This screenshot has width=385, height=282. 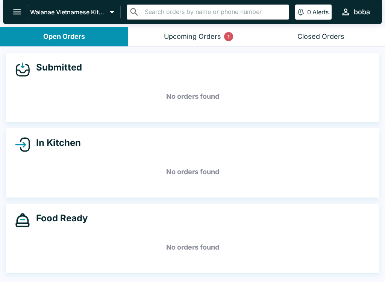 I want to click on h4: Submitted, so click(x=56, y=67).